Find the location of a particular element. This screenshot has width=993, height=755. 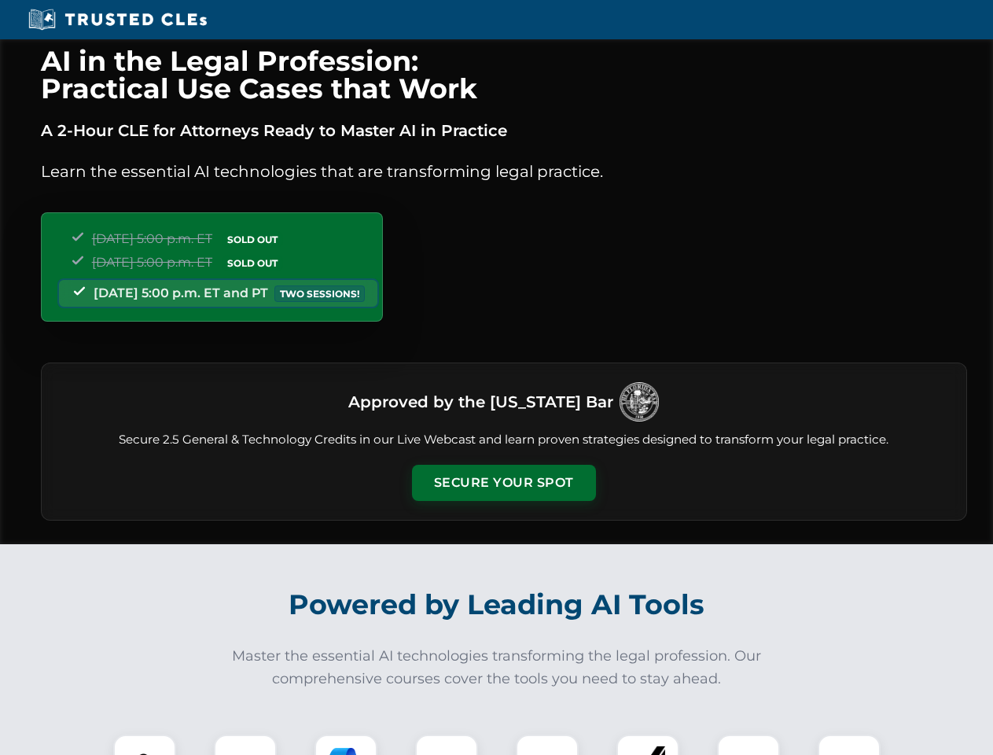

p: Secure 2.5 General & Technology Credits in our Live Webcast and learn proven strategies designed ... is located at coordinates (504, 439).